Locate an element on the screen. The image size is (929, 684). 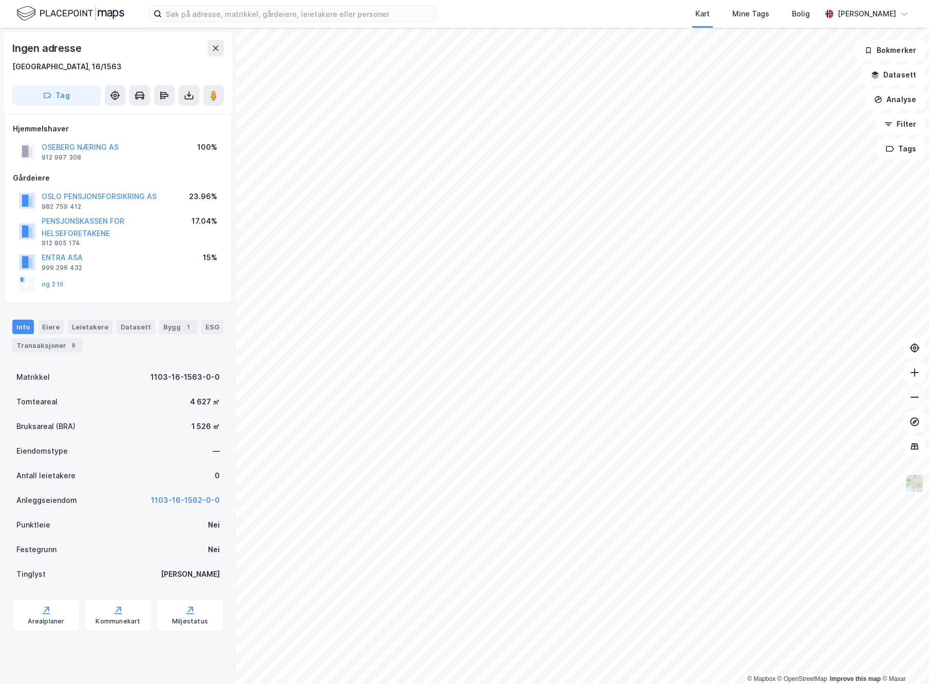
div: ESG is located at coordinates (212, 327).